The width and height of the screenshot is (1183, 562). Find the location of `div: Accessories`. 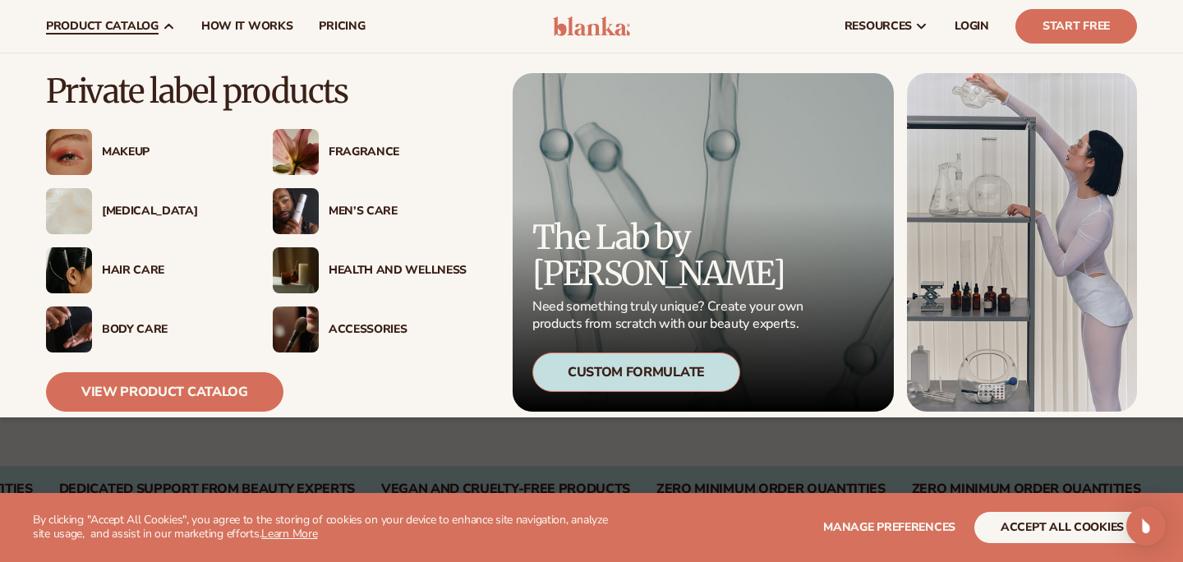

div: Accessories is located at coordinates (398, 329).